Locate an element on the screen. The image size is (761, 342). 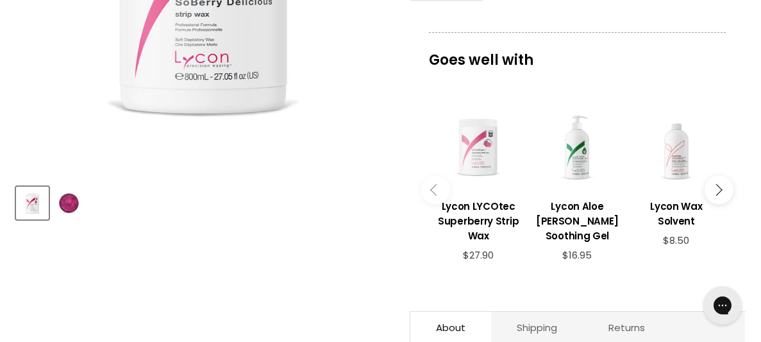
p: Goes well with is located at coordinates (577, 53).